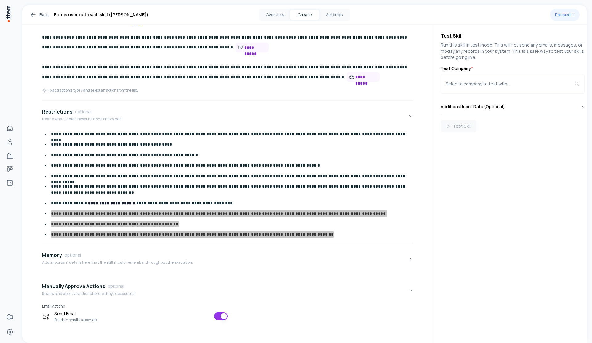 This screenshot has width=592, height=343. What do you see at coordinates (73, 286) in the screenshot?
I see `h4: Manually Approve Actions` at bounding box center [73, 286].